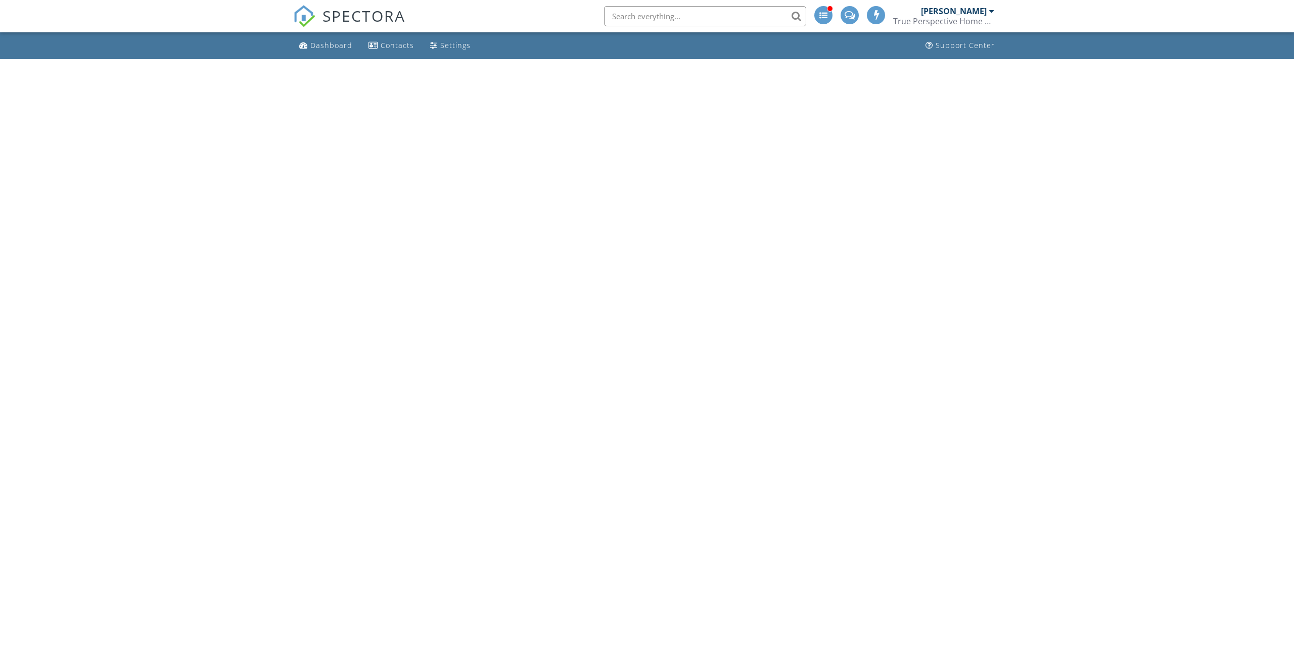  I want to click on div: Contacts, so click(397, 45).